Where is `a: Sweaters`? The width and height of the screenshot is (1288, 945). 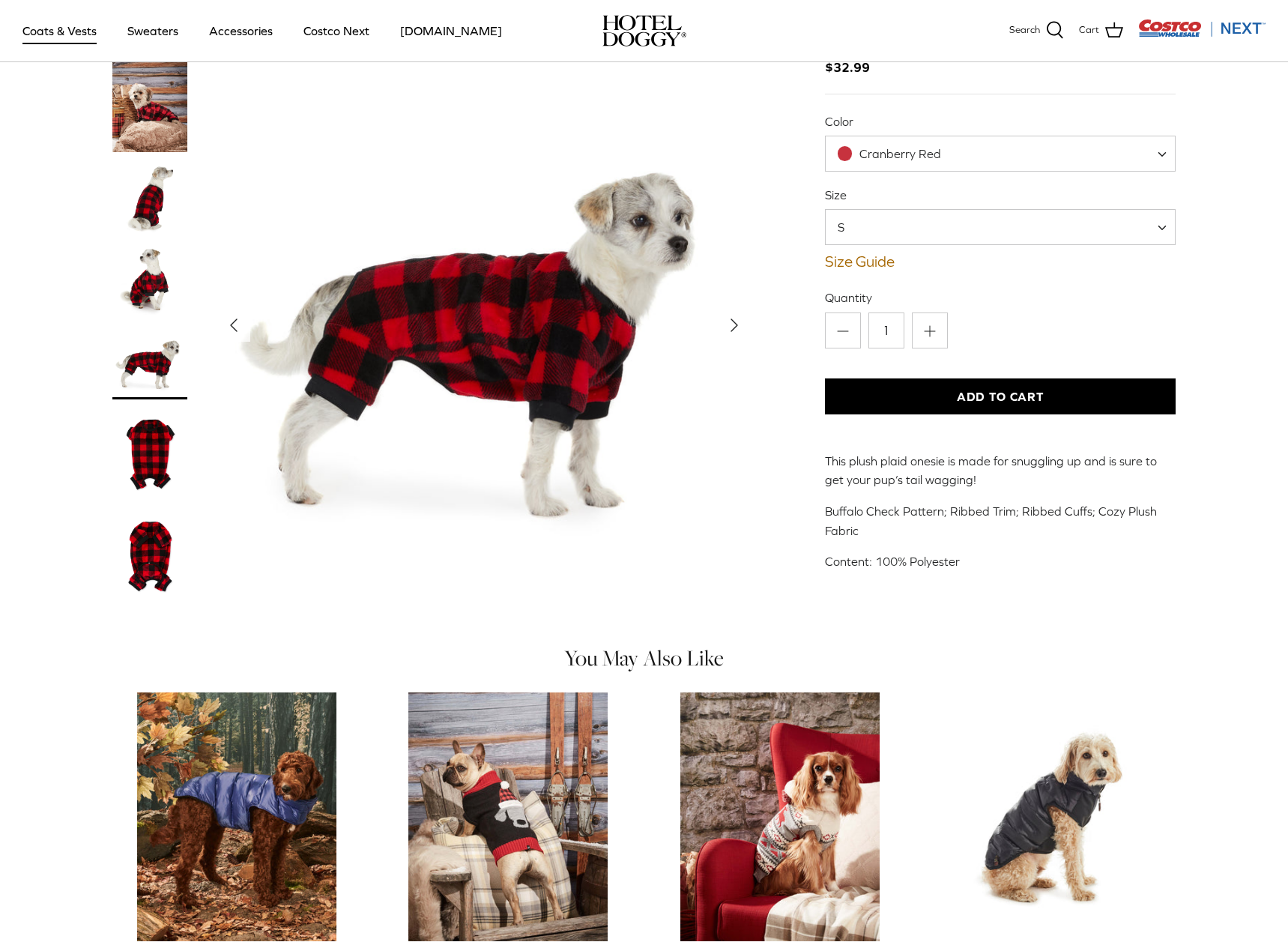
a: Sweaters is located at coordinates (153, 30).